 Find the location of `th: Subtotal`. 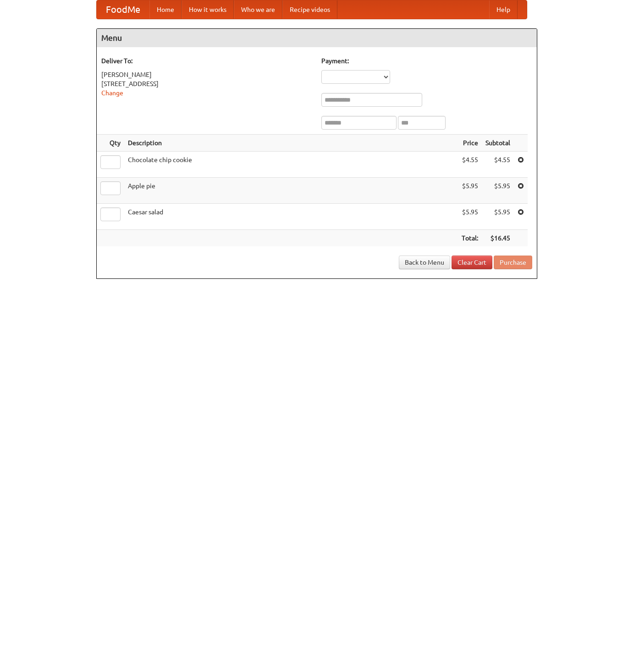

th: Subtotal is located at coordinates (498, 143).